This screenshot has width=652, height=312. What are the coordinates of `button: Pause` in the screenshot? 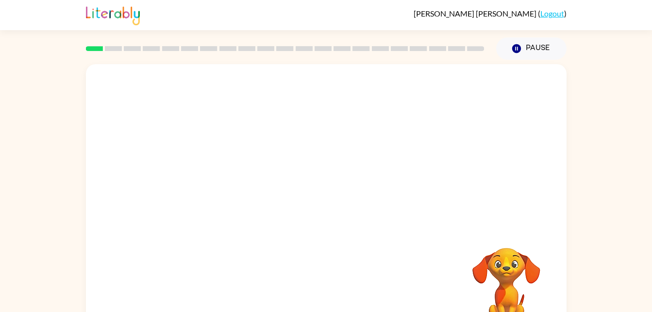 It's located at (531, 49).